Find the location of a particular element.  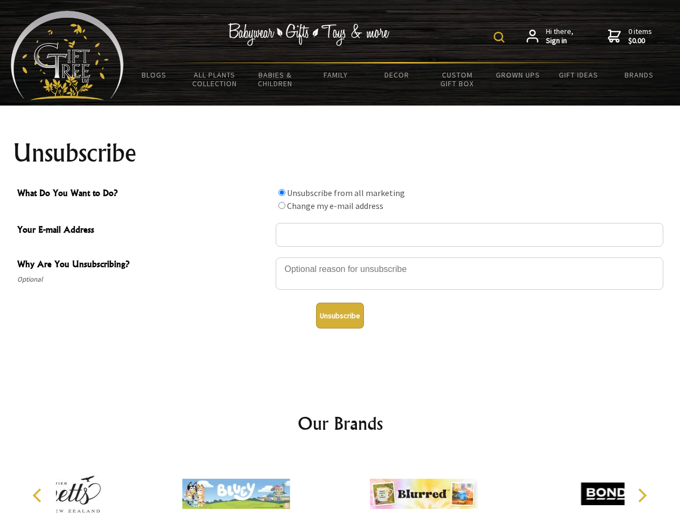

a: Family is located at coordinates (336, 75).